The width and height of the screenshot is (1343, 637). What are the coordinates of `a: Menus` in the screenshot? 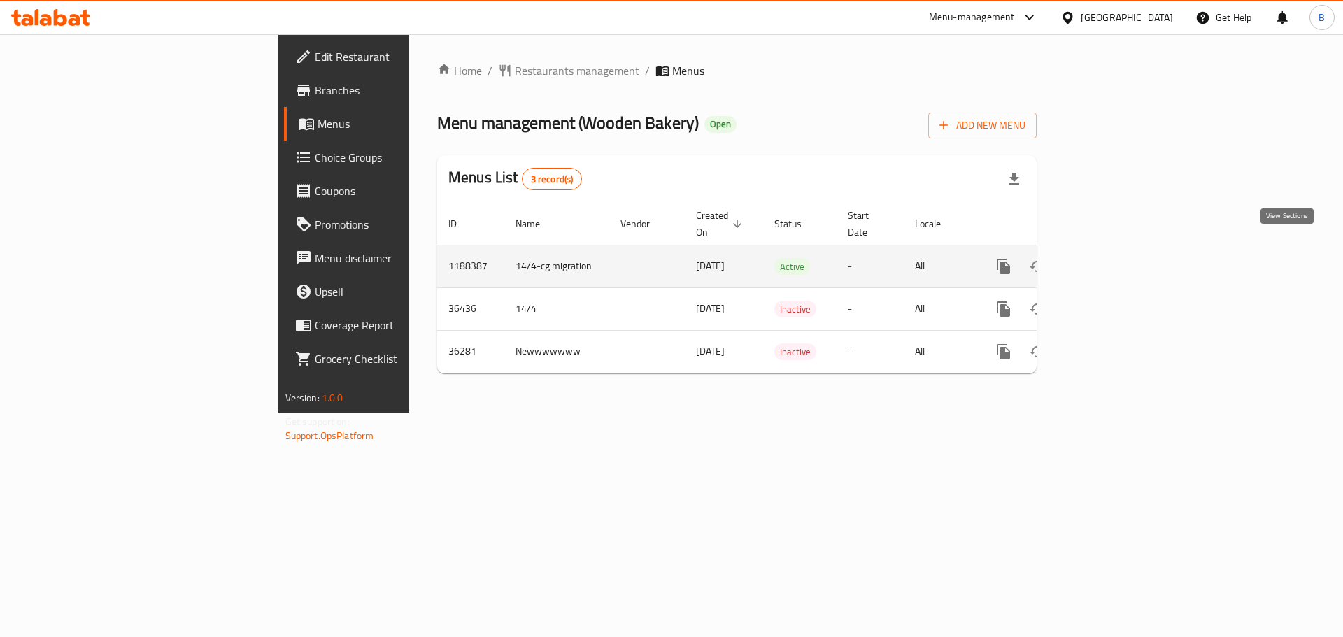 It's located at (393, 124).